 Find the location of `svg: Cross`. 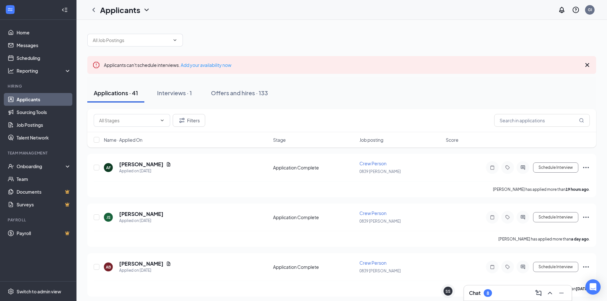

svg: Cross is located at coordinates (587, 65).